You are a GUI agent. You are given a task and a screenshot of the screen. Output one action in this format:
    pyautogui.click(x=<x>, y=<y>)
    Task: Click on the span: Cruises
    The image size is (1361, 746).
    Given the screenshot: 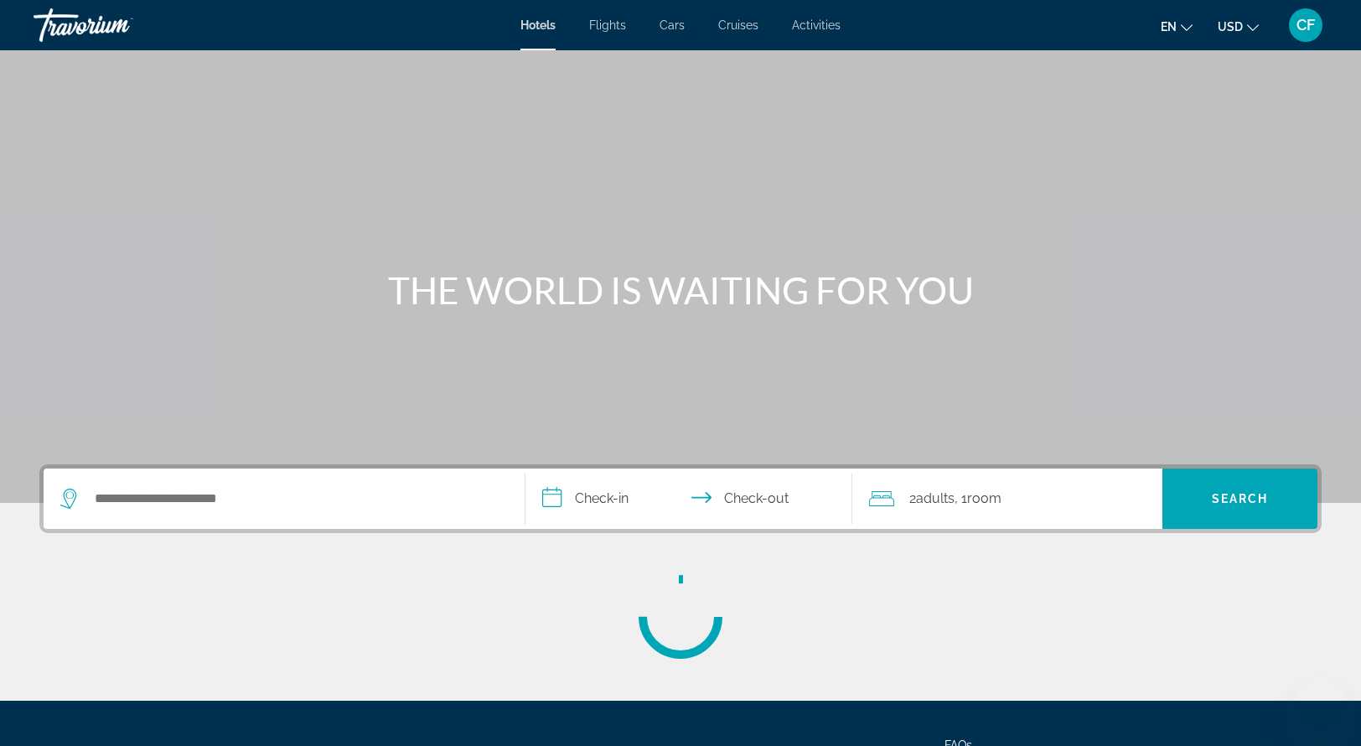 What is the action you would take?
    pyautogui.click(x=739, y=25)
    